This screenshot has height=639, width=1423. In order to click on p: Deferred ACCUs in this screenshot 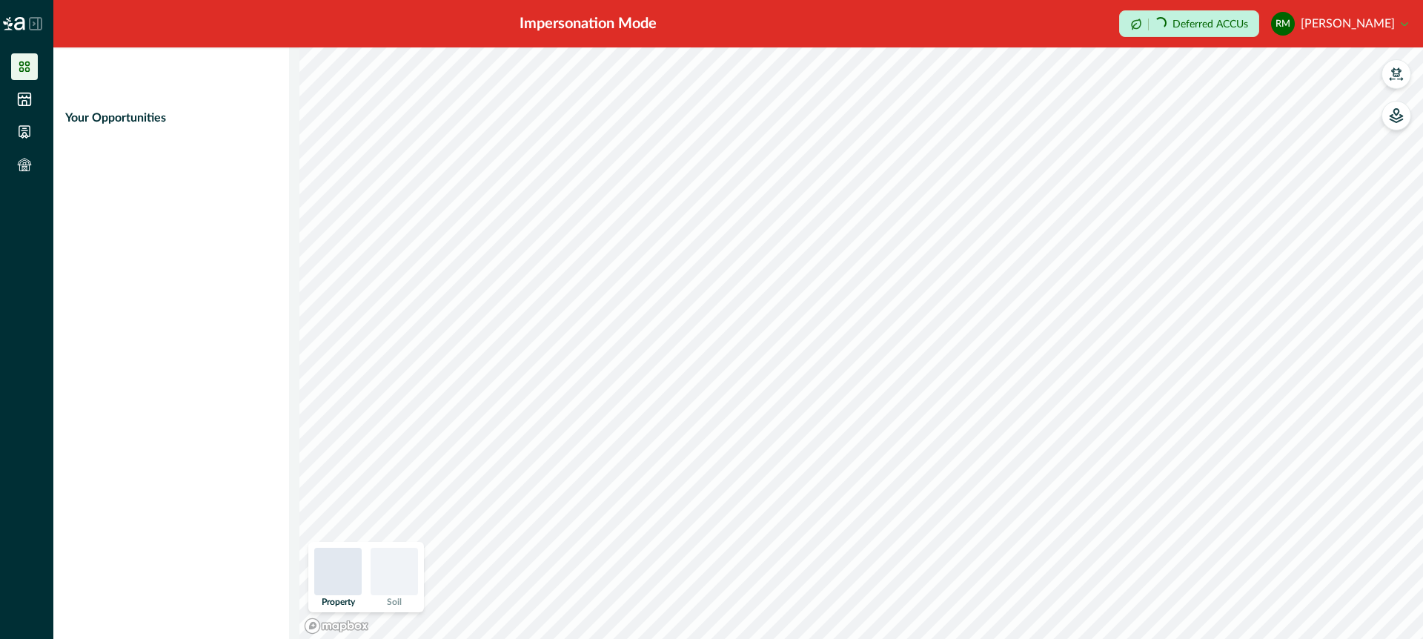, I will do `click(1211, 24)`.